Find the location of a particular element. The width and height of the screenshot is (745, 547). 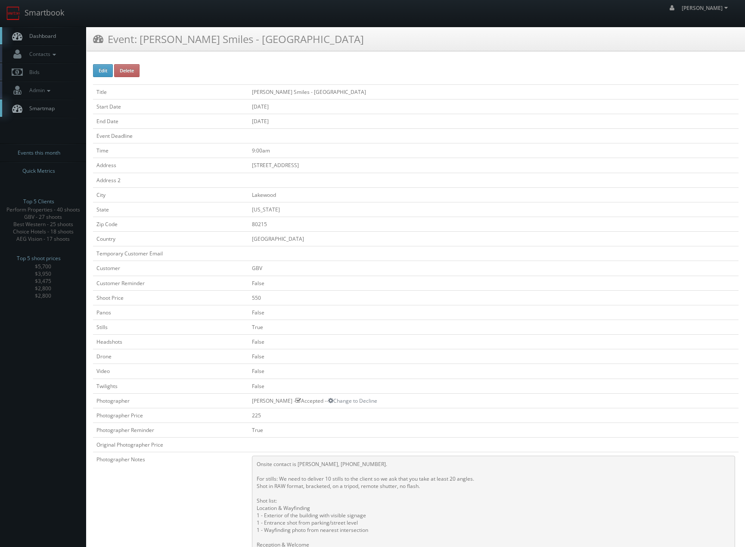

td: Time is located at coordinates (170, 151).